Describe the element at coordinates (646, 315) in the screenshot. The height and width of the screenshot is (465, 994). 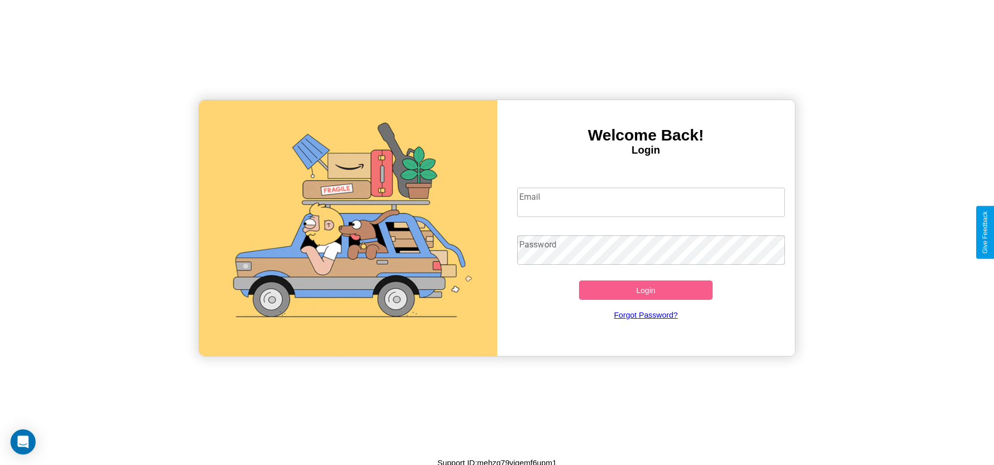
I see `a: Forgot Password?` at that location.